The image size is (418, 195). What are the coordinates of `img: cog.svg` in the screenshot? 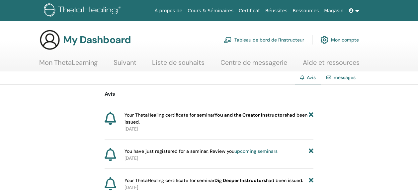 It's located at (325, 40).